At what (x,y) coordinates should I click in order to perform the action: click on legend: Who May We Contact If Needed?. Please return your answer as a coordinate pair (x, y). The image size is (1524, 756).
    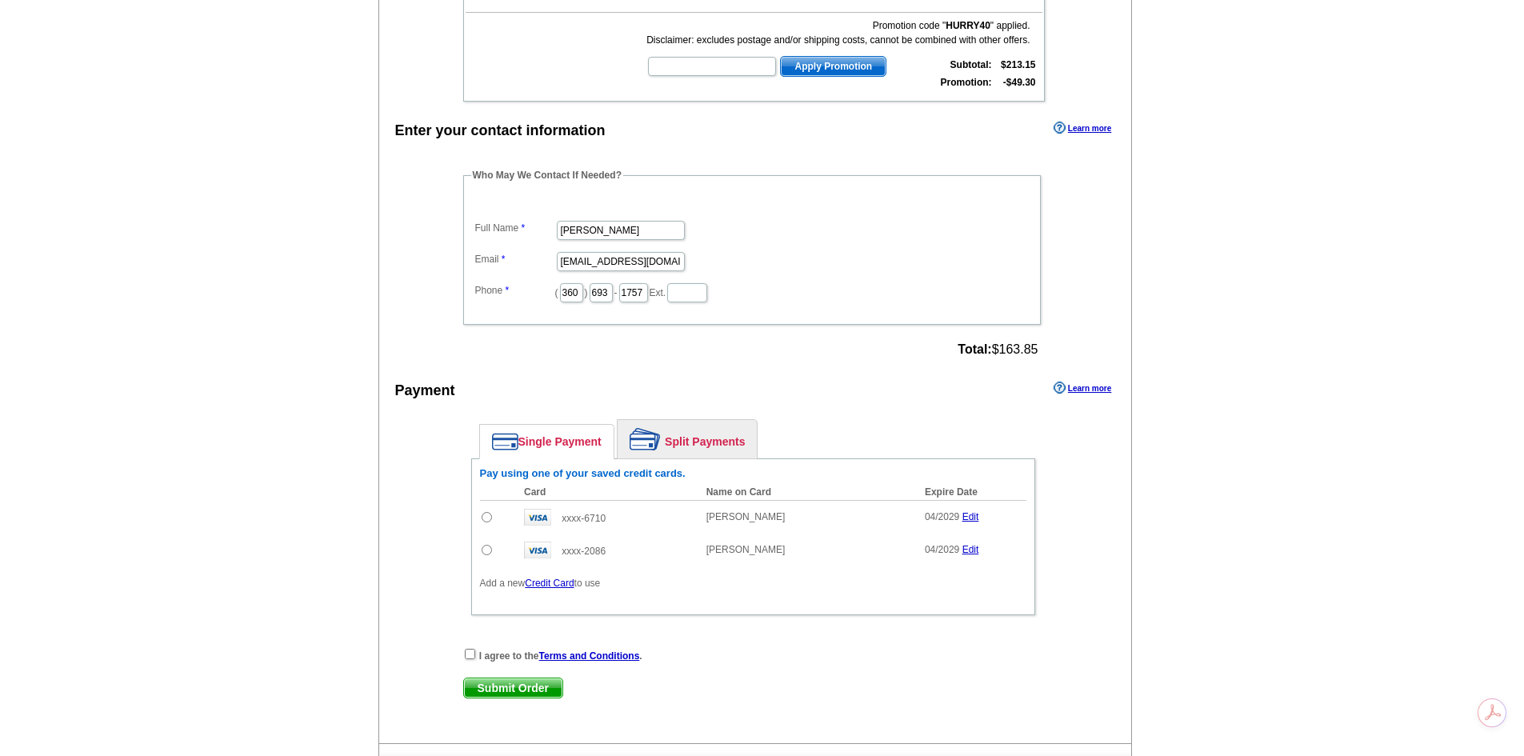
    Looking at the image, I should click on (547, 175).